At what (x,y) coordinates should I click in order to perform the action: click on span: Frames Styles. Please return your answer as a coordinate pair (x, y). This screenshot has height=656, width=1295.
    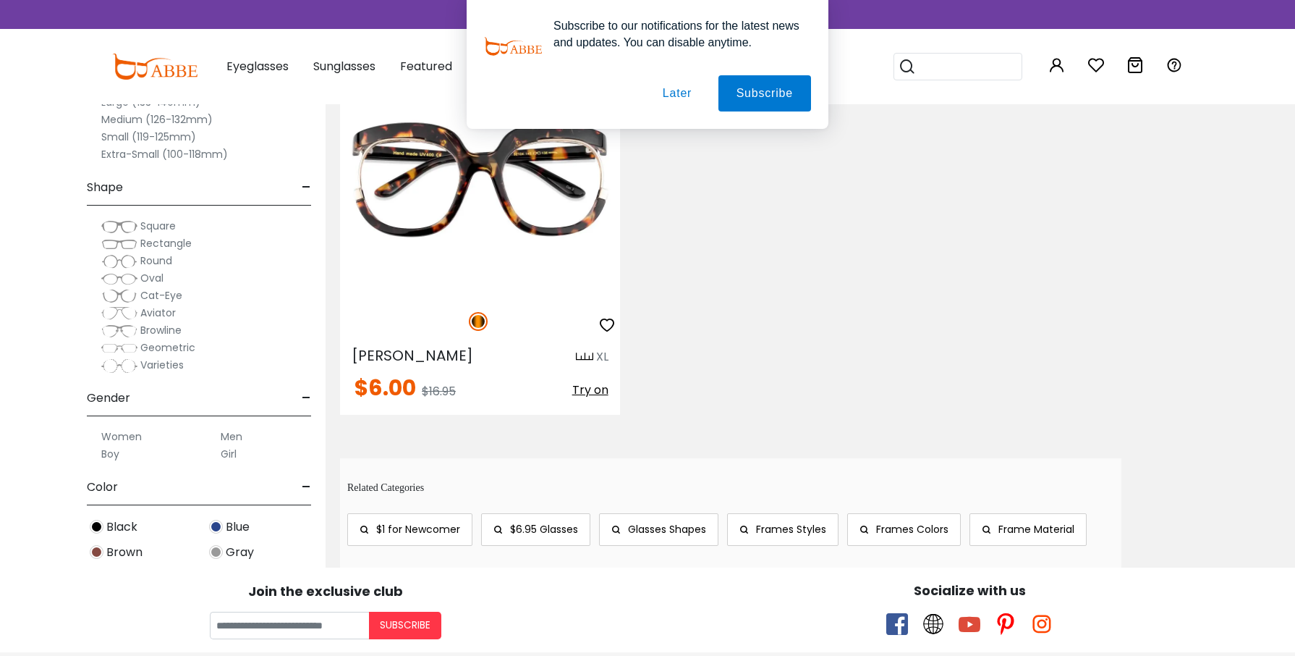
    Looking at the image, I should click on (791, 529).